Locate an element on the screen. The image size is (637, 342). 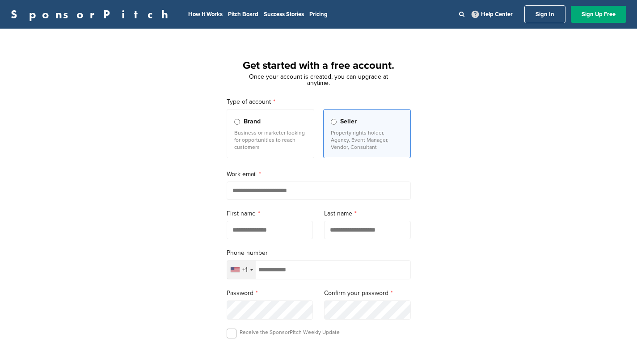
h1: Get started with a free account. is located at coordinates (319, 66).